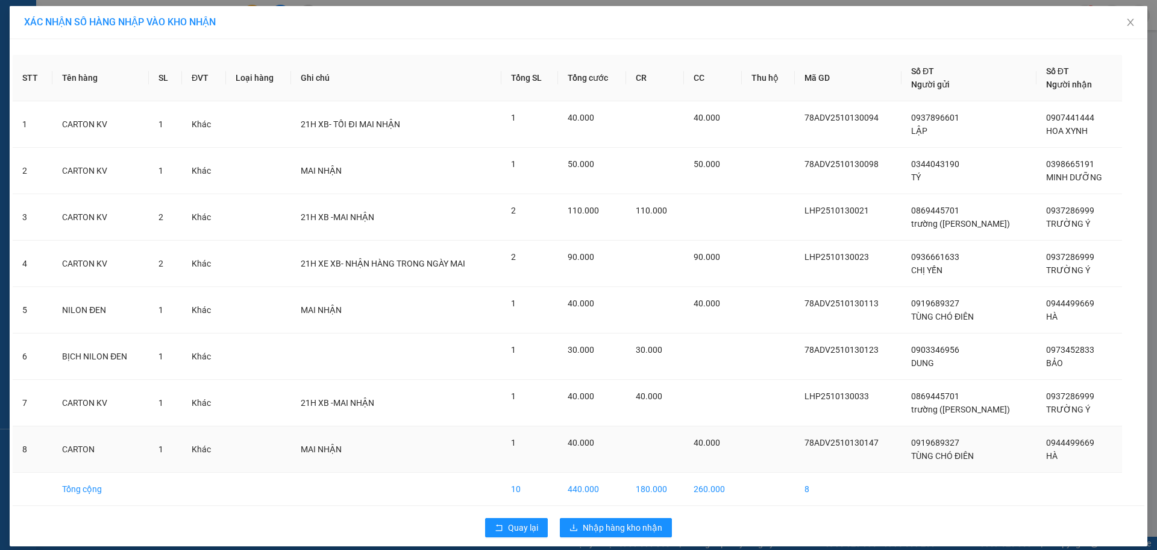  I want to click on th: Tổng cước, so click(592, 78).